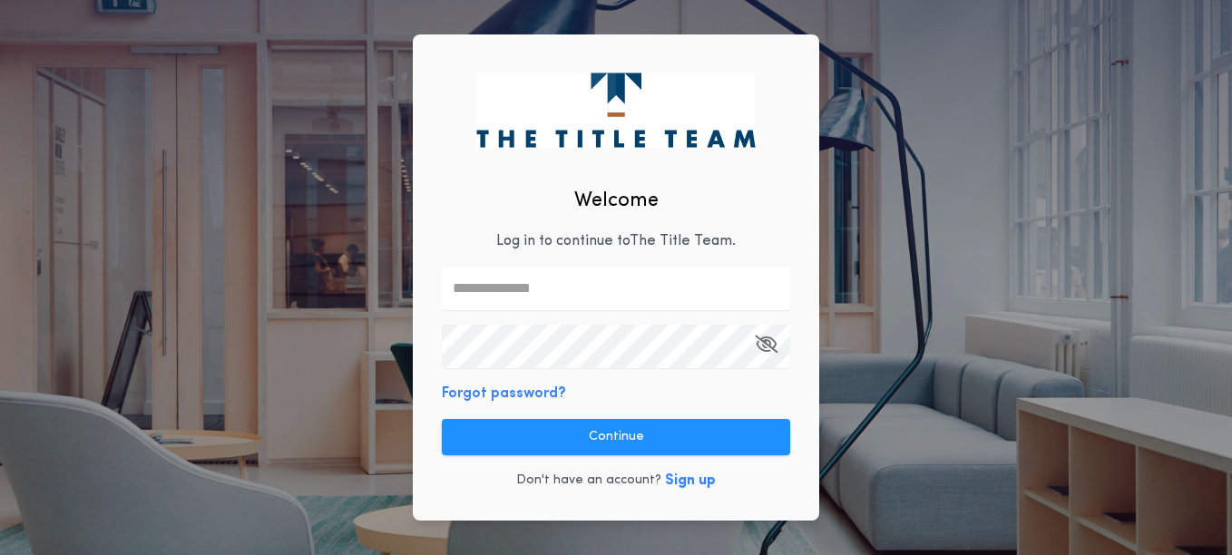  I want to click on button: Sign up, so click(691, 481).